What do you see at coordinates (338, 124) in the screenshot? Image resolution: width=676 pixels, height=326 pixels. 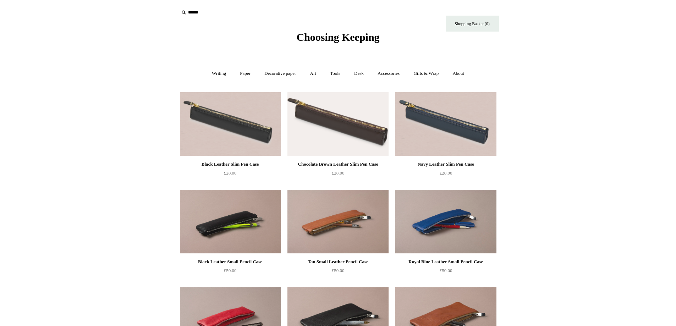 I see `a: Chocolate Brown Leather Slim Pen Case Chocolate Brown Leather Slim Pen Case` at bounding box center [338, 124].